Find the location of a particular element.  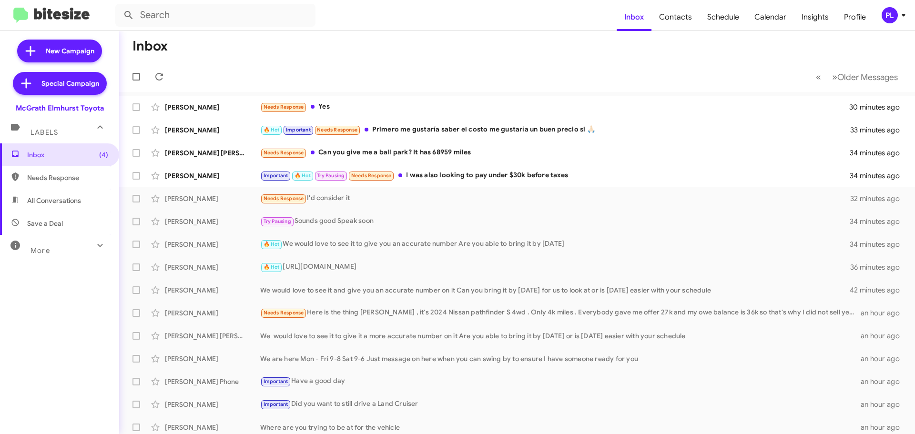

a: New Campaign is located at coordinates (60, 51).